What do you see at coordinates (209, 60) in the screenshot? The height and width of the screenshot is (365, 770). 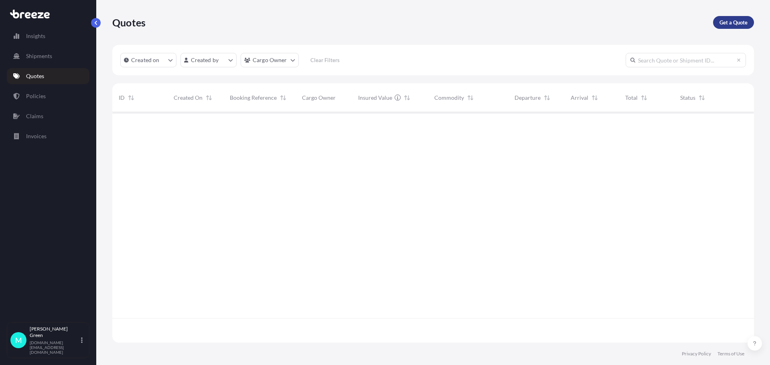 I see `button: createdBy Filter options` at bounding box center [209, 60].